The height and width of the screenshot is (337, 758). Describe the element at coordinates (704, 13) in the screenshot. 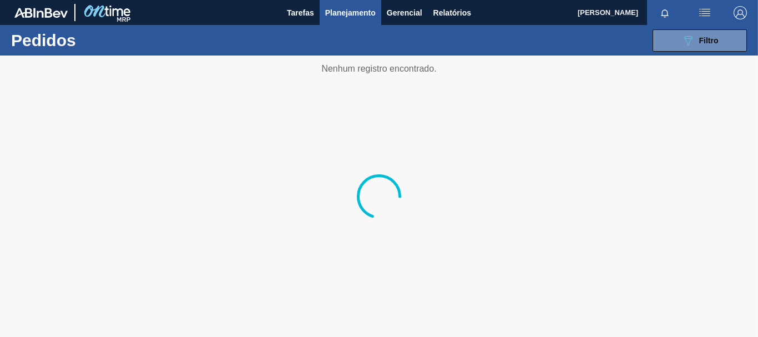

I see `img: userActions` at that location.